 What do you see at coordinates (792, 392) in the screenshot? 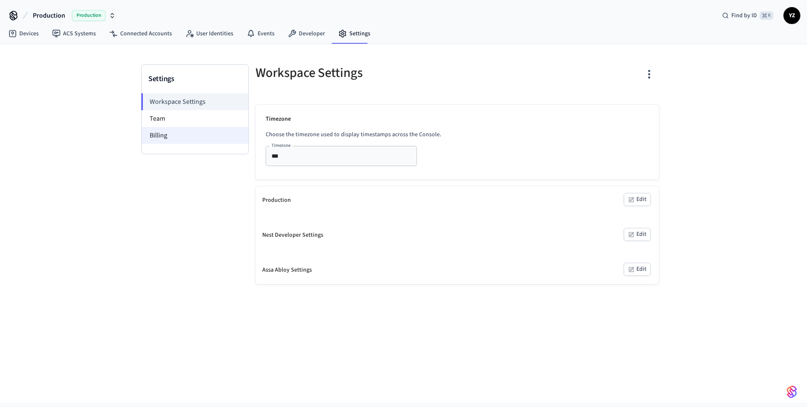
I see `img: SeamLogoGradient.69752ec5.svg` at bounding box center [792, 392].